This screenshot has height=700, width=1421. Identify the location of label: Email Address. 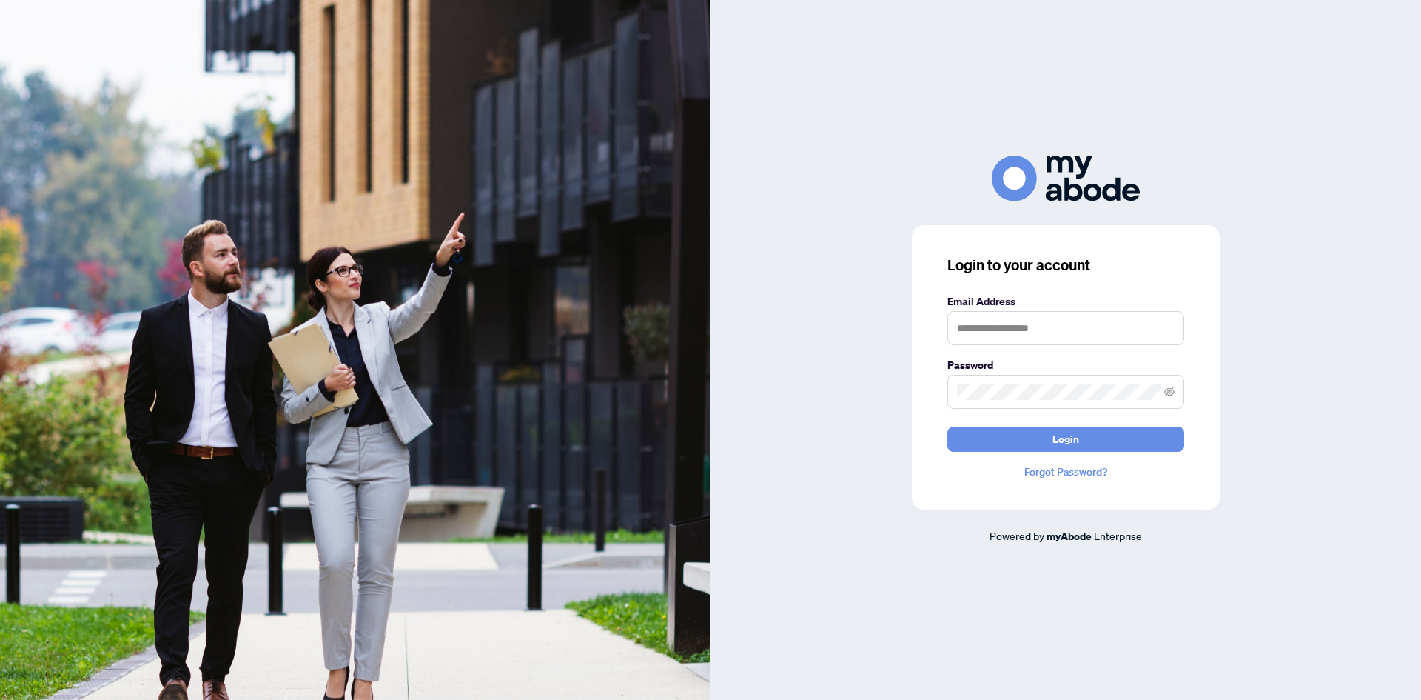
(1066, 301).